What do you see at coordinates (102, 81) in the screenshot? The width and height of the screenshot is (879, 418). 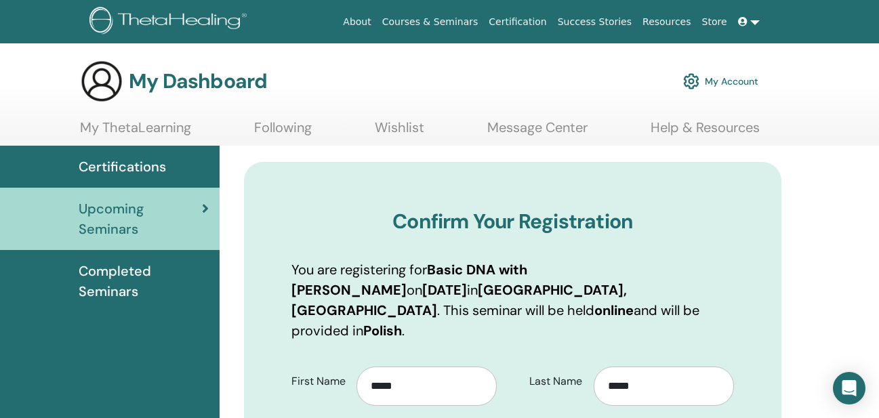 I see `img: generic-user-icon.jpg` at bounding box center [102, 81].